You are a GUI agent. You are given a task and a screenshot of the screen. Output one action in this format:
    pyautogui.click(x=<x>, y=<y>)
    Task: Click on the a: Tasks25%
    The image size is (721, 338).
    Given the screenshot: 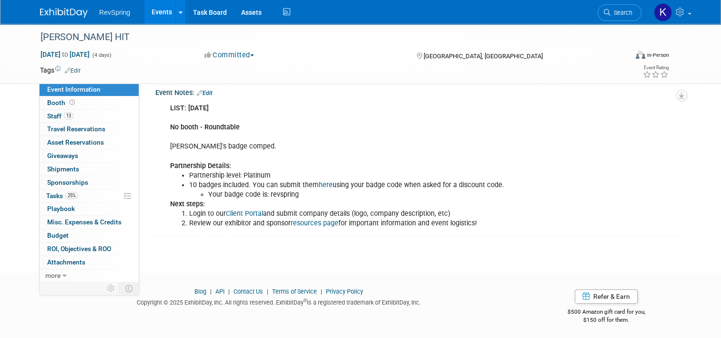 What is the action you would take?
    pyautogui.click(x=89, y=195)
    